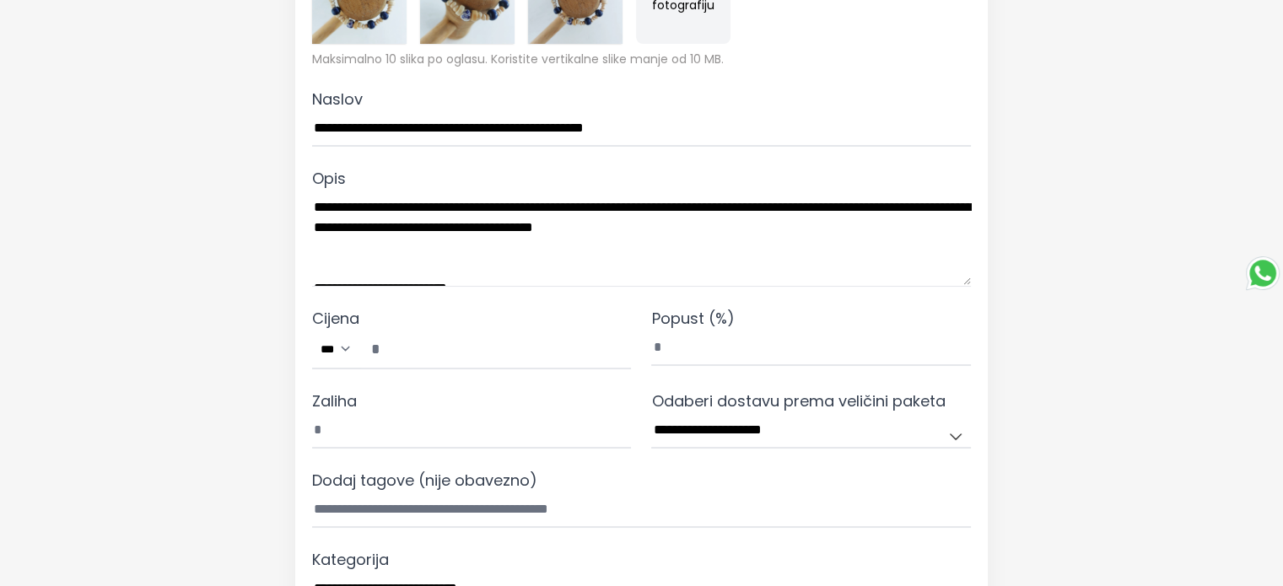 This screenshot has width=1283, height=586. Describe the element at coordinates (338, 99) in the screenshot. I see `span: Naslov` at that location.